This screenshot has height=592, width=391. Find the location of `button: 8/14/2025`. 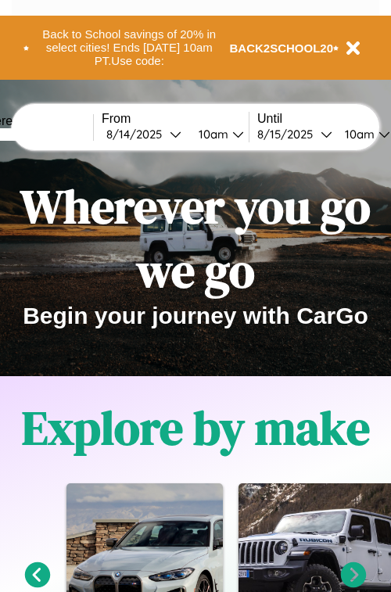

button: 8/14/2025 is located at coordinates (144, 134).